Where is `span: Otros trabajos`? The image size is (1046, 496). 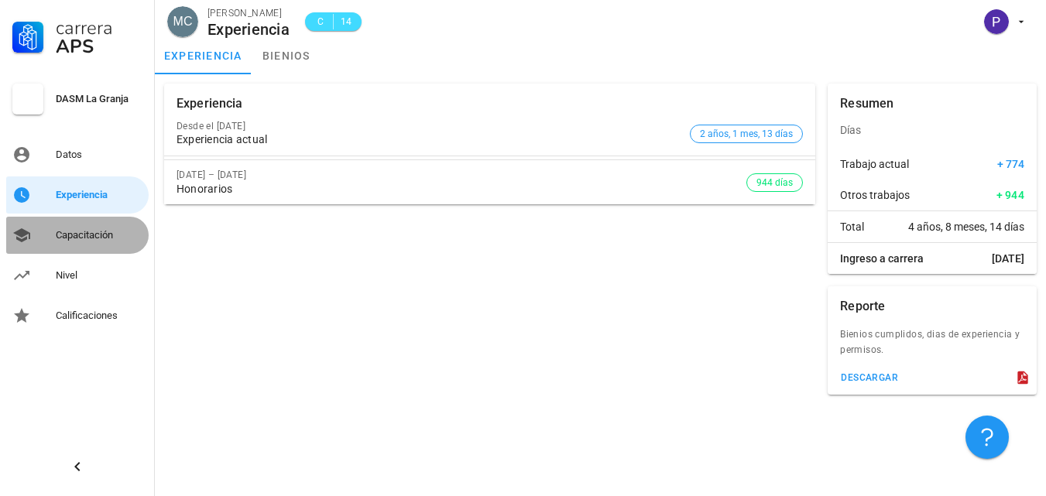 span: Otros trabajos is located at coordinates (874, 195).